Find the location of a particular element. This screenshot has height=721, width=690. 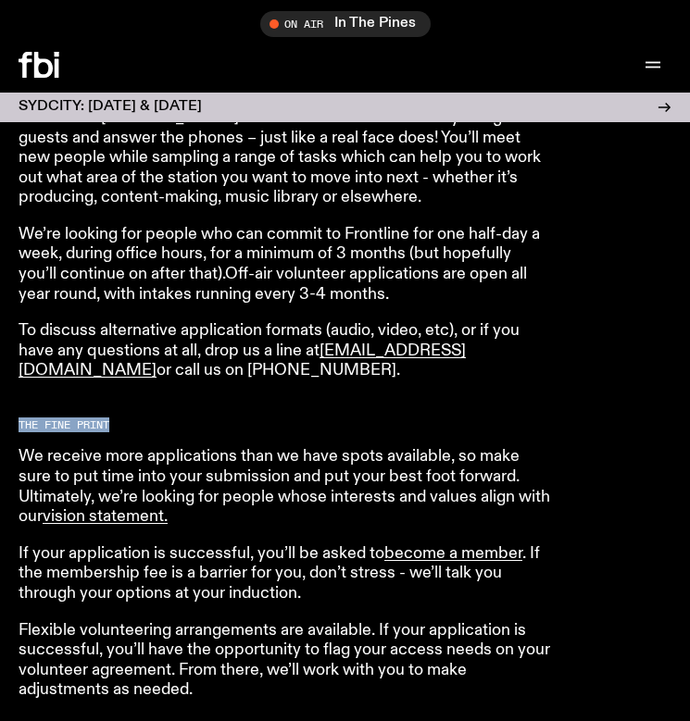

p: To discuss alternative application formats (audio, video, etc), or if you have any questions at a... is located at coordinates (285, 351).